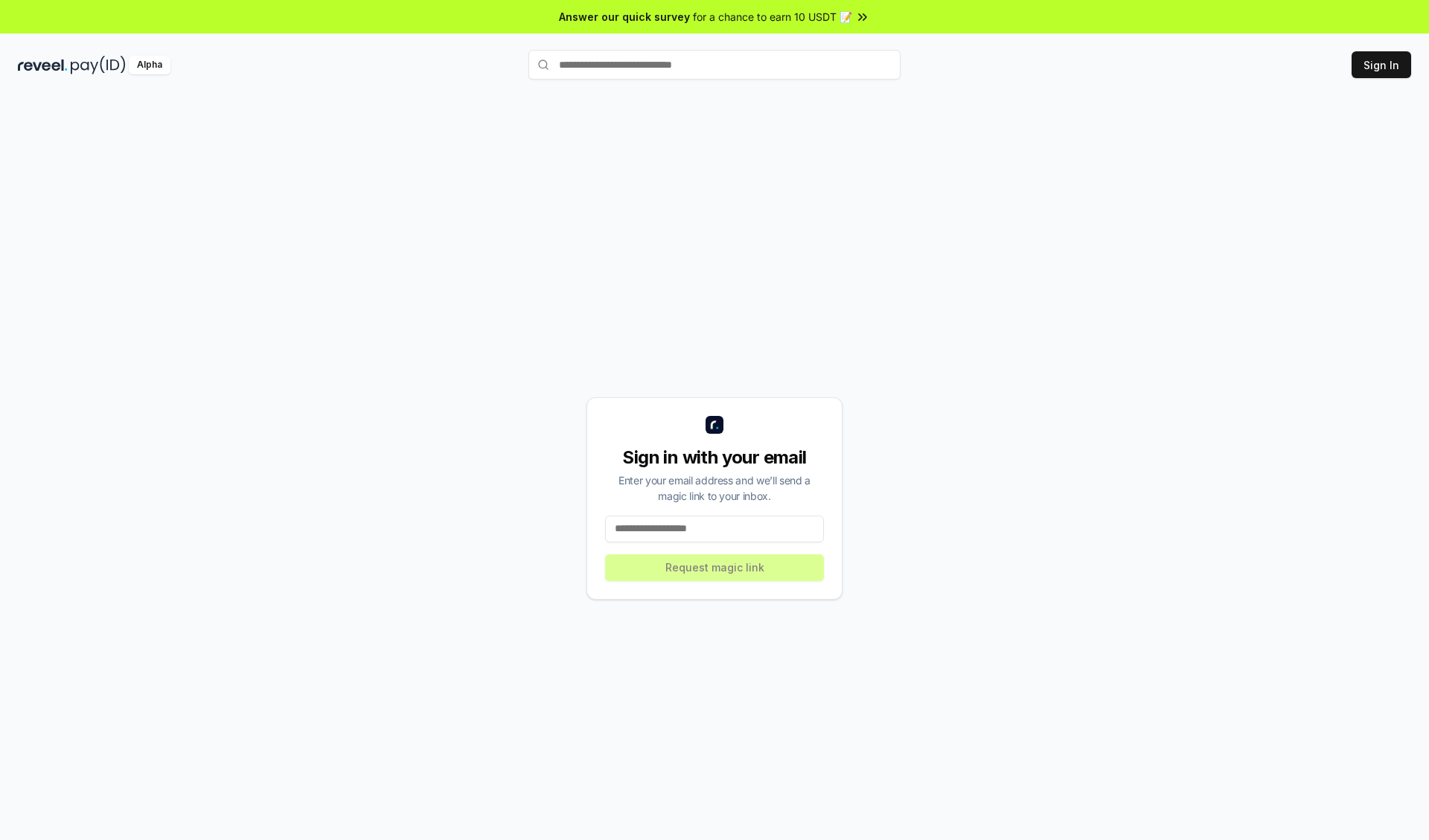 Image resolution: width=1429 pixels, height=840 pixels. I want to click on div: Sign in with your email, so click(714, 458).